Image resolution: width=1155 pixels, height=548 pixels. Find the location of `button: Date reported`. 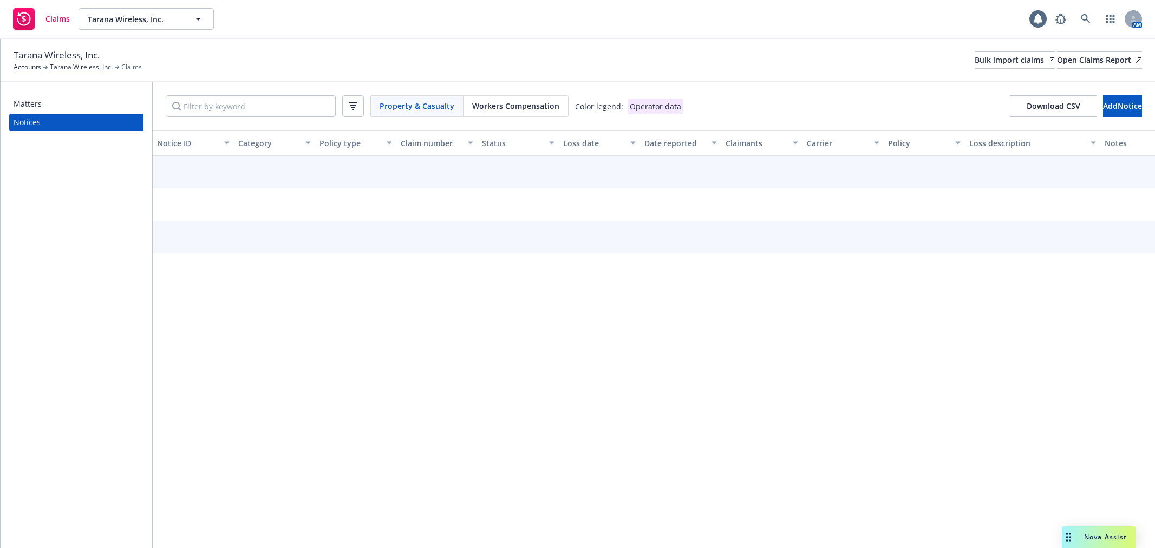

button: Date reported is located at coordinates (681, 143).